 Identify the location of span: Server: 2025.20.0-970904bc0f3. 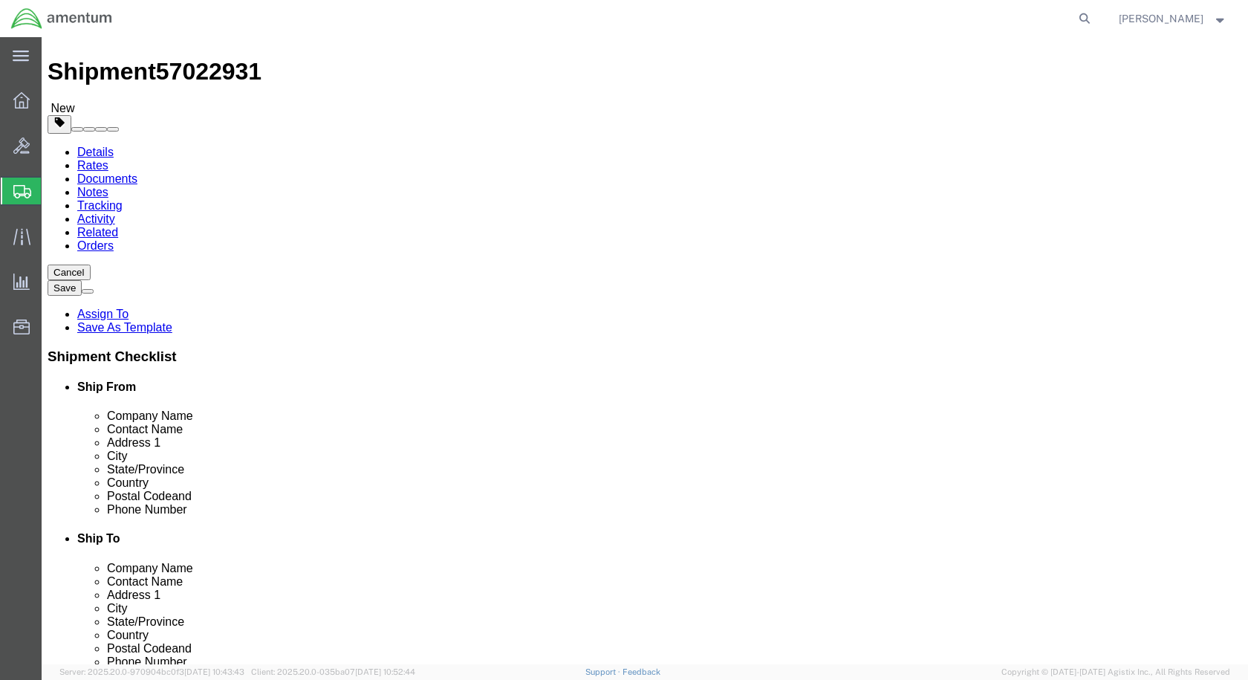
(152, 672).